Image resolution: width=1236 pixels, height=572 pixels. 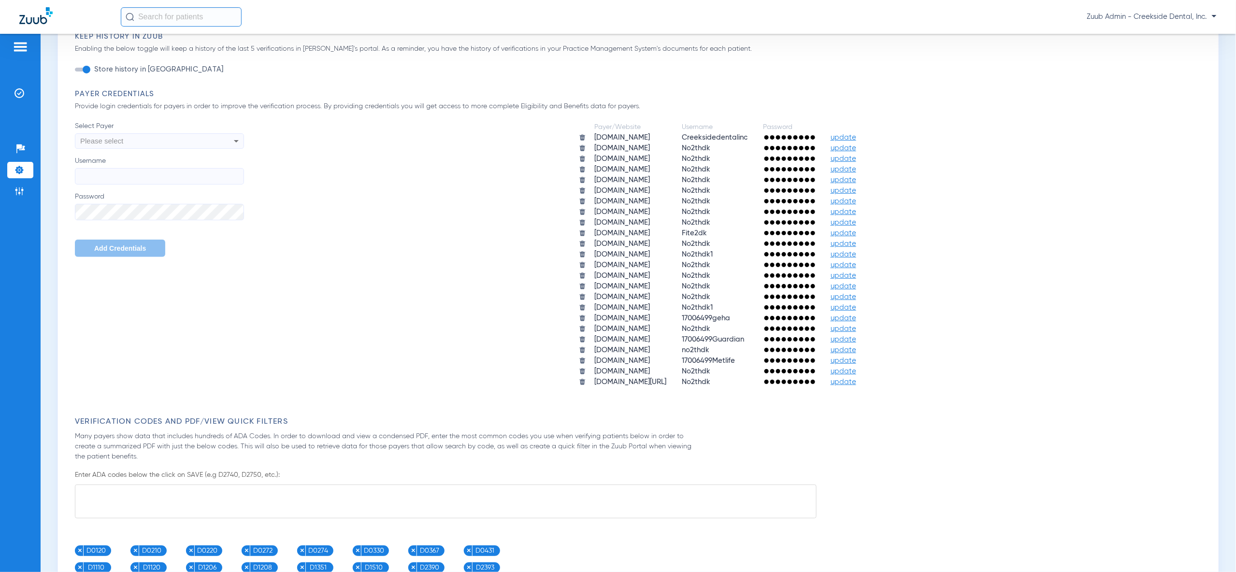 What do you see at coordinates (715, 137) in the screenshot?
I see `span: Creeksidedentalinc` at bounding box center [715, 137].